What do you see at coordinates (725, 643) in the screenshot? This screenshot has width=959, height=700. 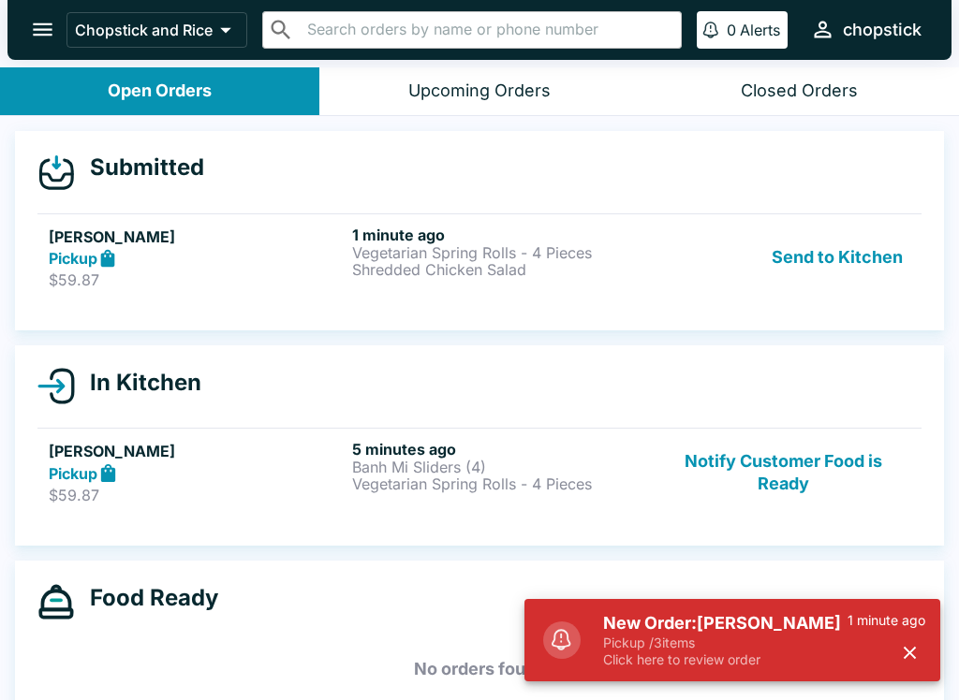 I see `p: Pickup / 3 items` at bounding box center [725, 643].